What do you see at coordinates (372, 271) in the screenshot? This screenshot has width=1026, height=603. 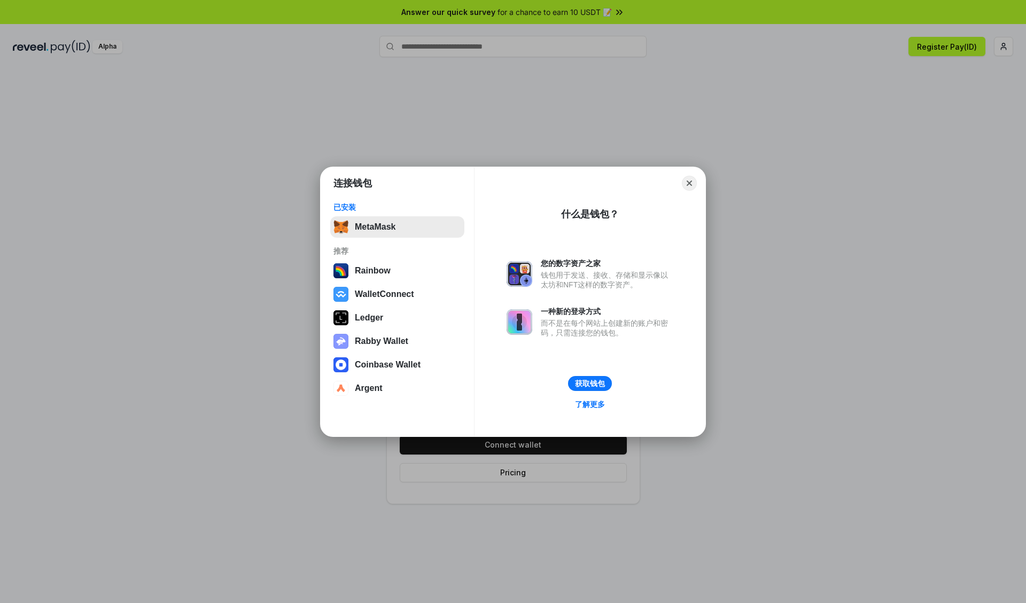 I see `div: Rainbow` at bounding box center [372, 271].